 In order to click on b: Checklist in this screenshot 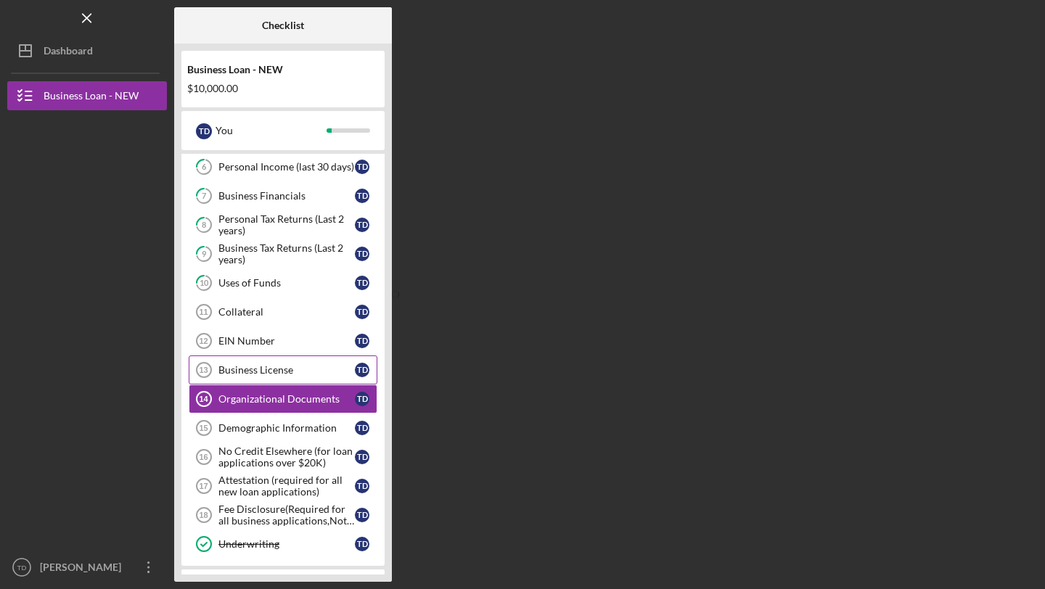, I will do `click(283, 25)`.